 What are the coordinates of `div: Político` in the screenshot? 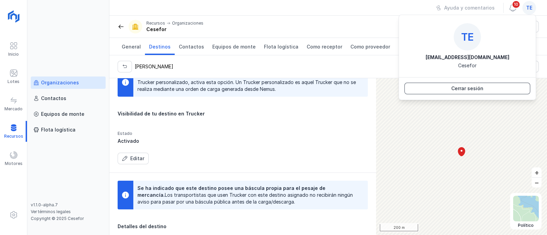 It's located at (526, 226).